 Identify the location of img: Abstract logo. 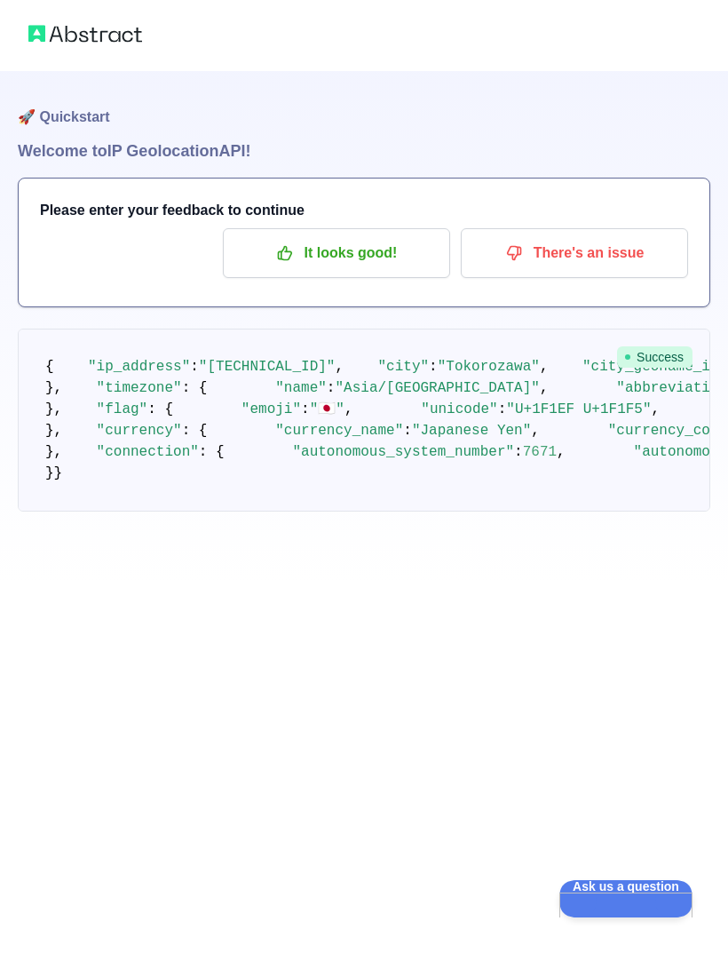
(85, 34).